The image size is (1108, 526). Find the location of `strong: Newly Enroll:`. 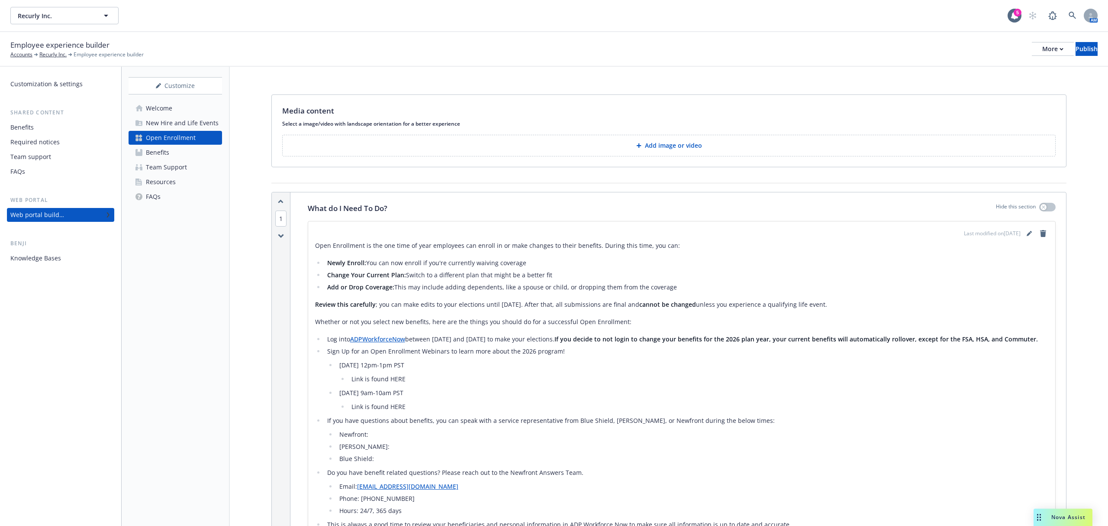

strong: Newly Enroll: is located at coordinates (347, 262).